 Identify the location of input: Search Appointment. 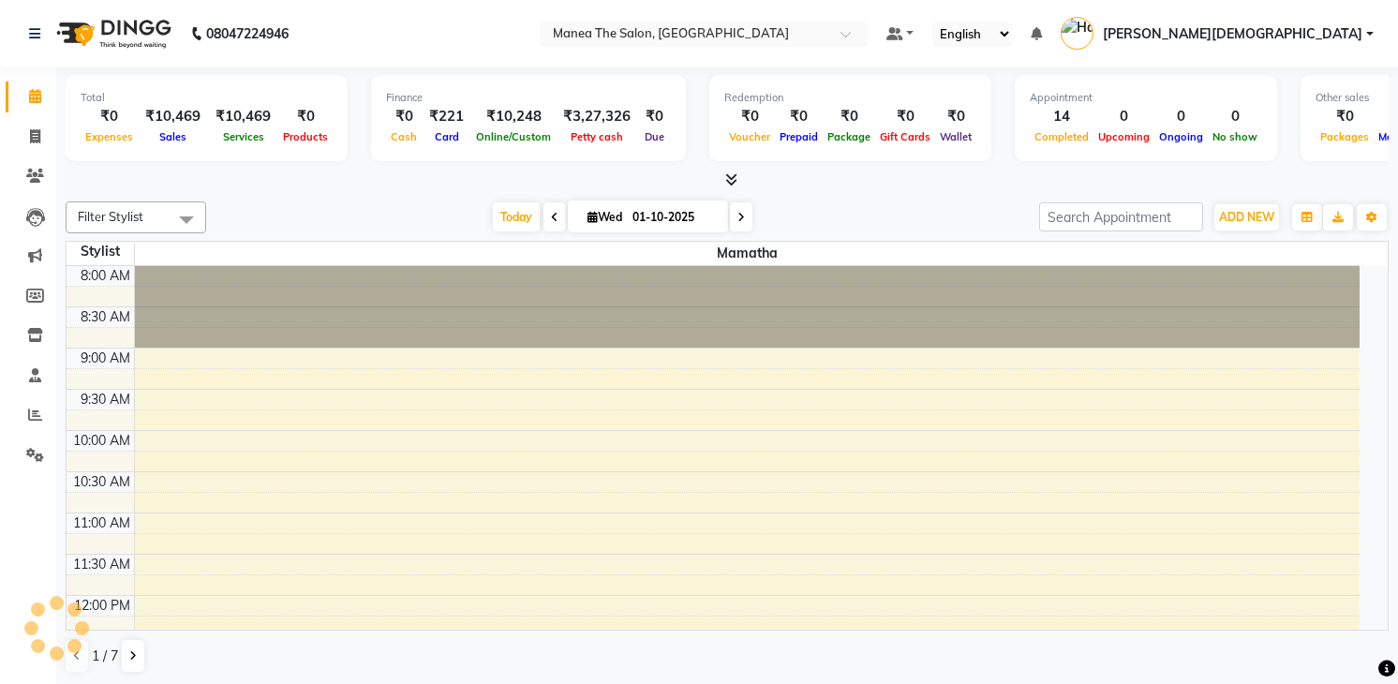
(1121, 216).